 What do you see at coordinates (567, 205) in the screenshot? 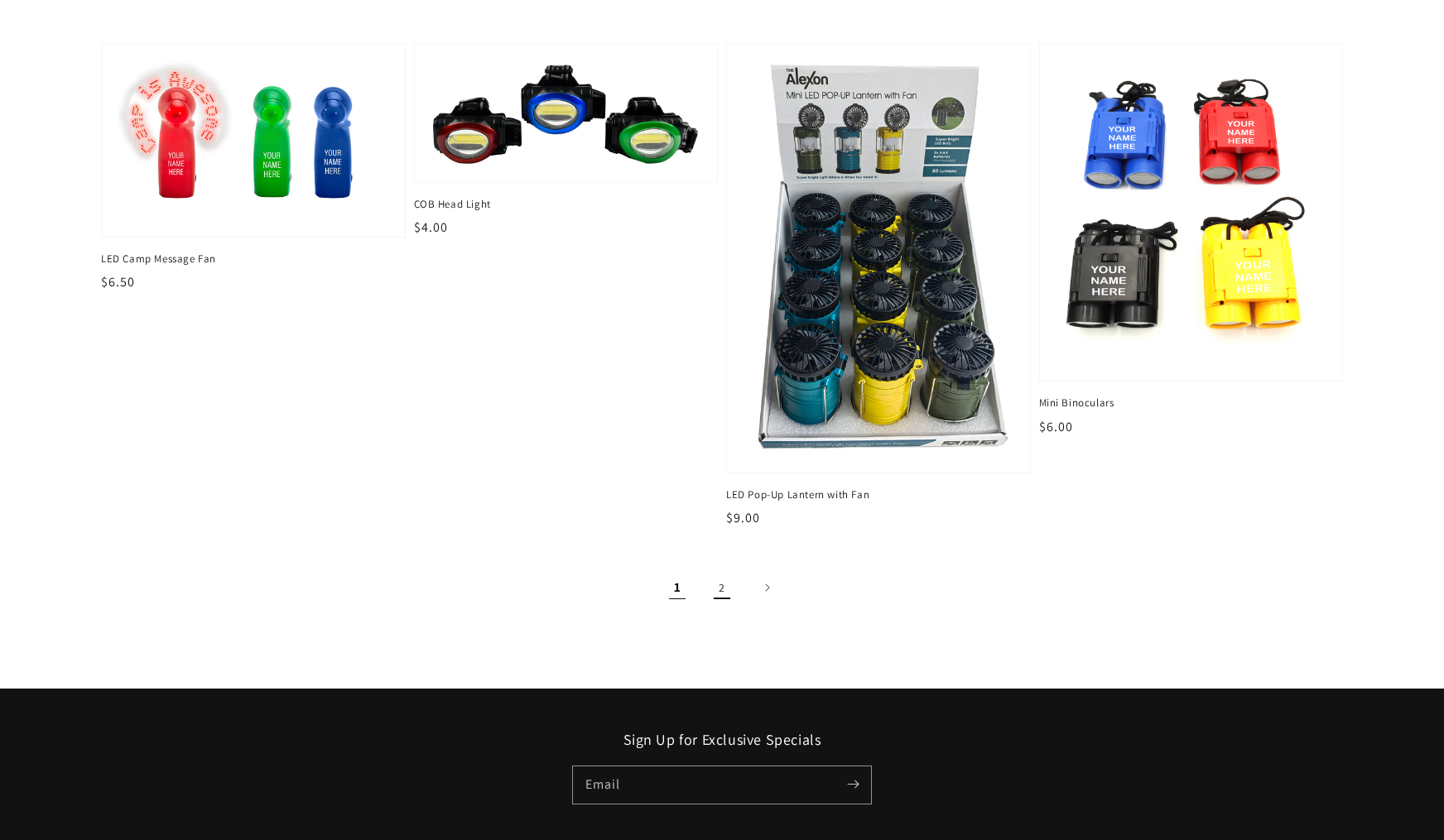
I see `span: COB Head Light` at bounding box center [567, 205].